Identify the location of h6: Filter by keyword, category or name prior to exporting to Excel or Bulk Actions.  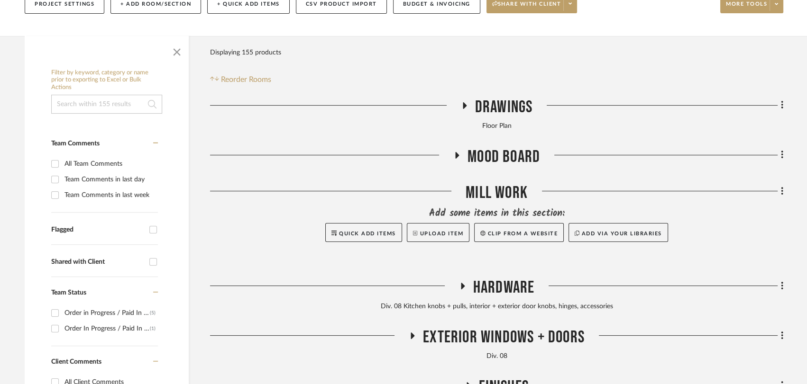
(107, 80).